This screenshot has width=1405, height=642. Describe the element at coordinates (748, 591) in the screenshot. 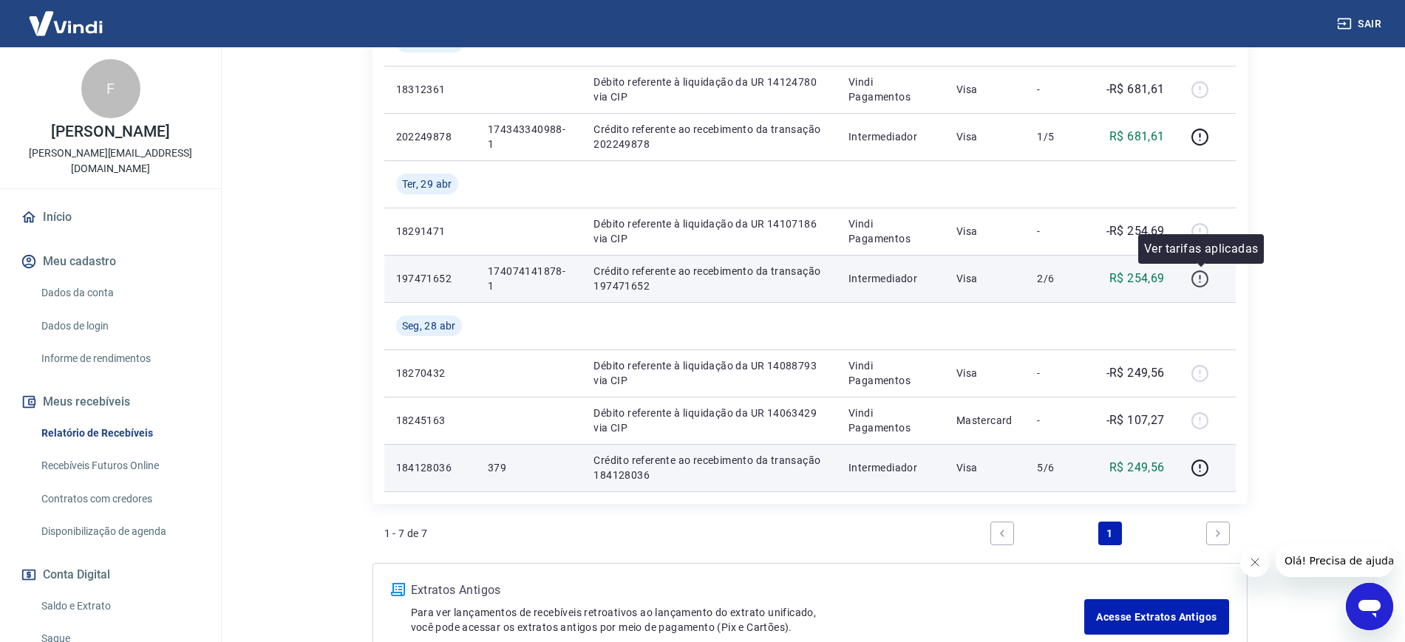

I see `p: Extratos Antigos` at that location.